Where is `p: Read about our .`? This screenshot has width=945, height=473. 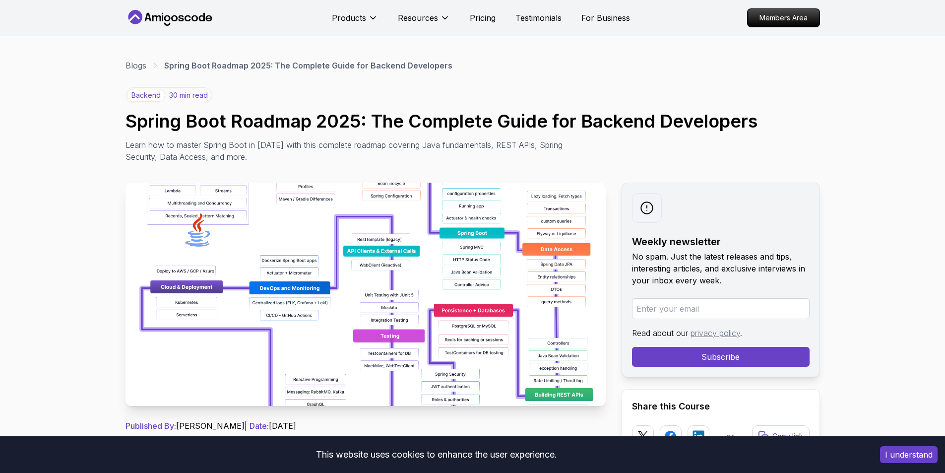 p: Read about our . is located at coordinates (721, 333).